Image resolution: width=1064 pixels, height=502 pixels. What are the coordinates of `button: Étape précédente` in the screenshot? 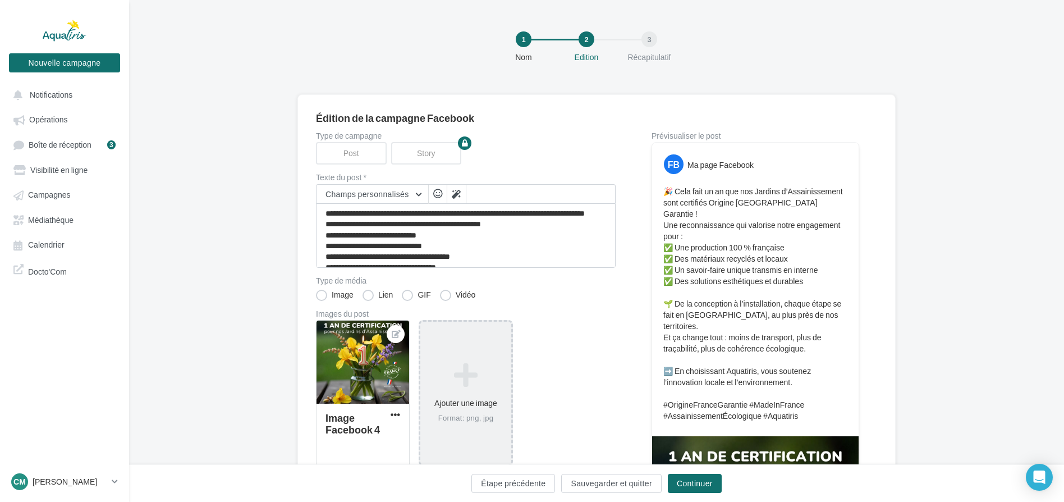 It's located at (513, 483).